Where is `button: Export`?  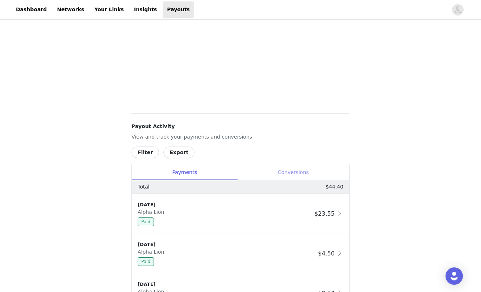 button: Export is located at coordinates (179, 152).